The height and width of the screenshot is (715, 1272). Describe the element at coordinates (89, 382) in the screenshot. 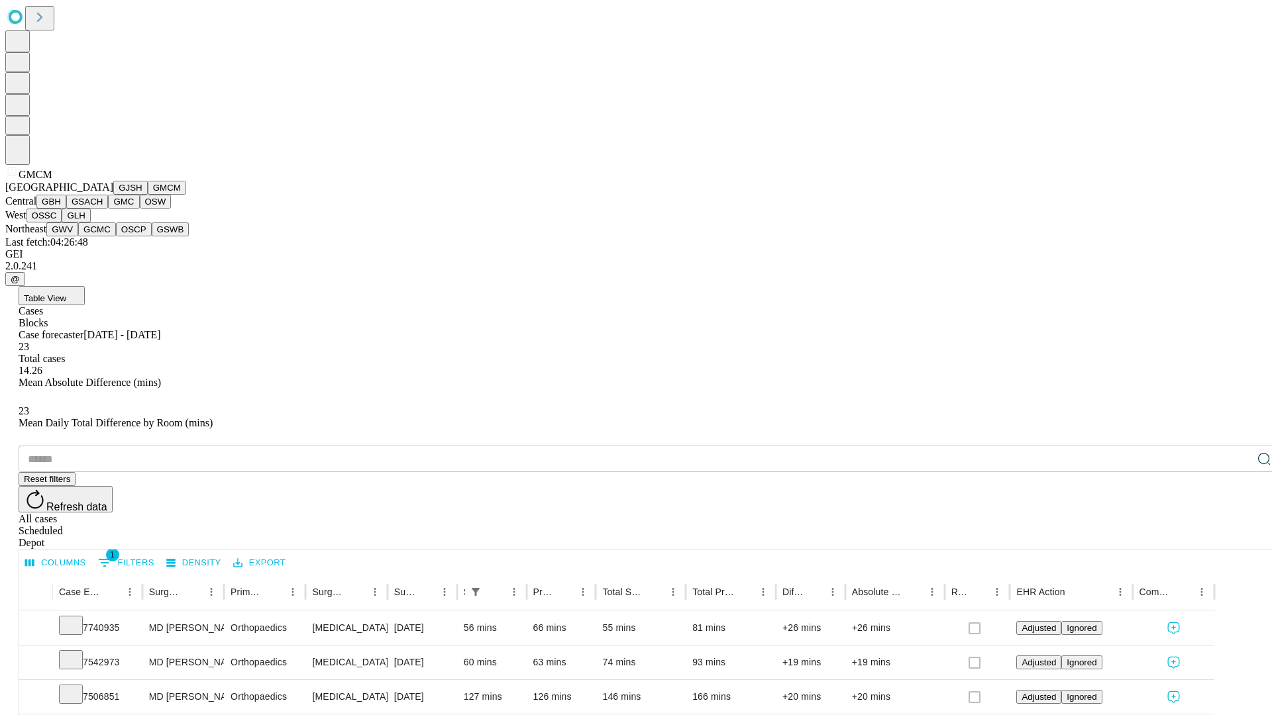

I see `span: Mean Absolute Difference (mins)` at that location.